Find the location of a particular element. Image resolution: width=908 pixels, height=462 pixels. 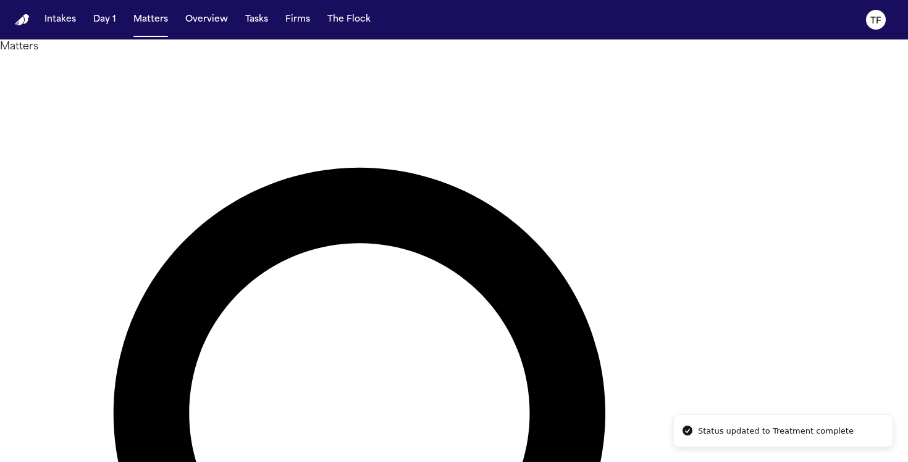

button: Intakes is located at coordinates (60, 20).